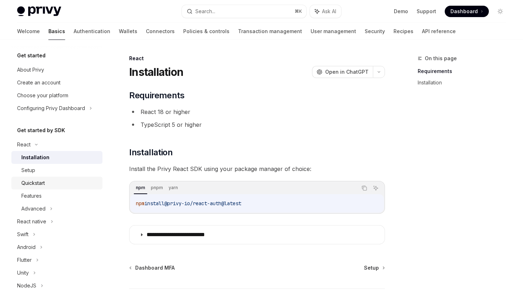 Image resolution: width=523 pixels, height=296 pixels. What do you see at coordinates (152, 268) in the screenshot?
I see `a: Dashboard MFA` at bounding box center [152, 268].